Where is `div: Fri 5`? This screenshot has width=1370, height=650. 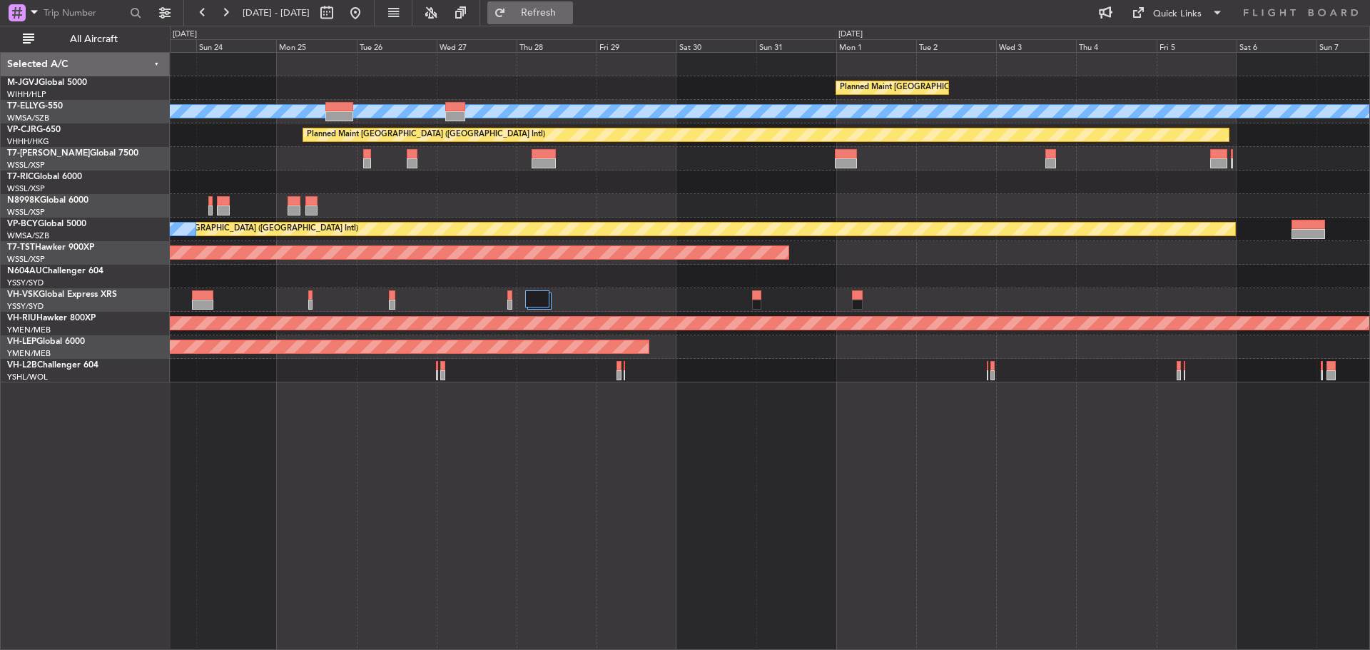
div: Fri 5 is located at coordinates (1197, 46).